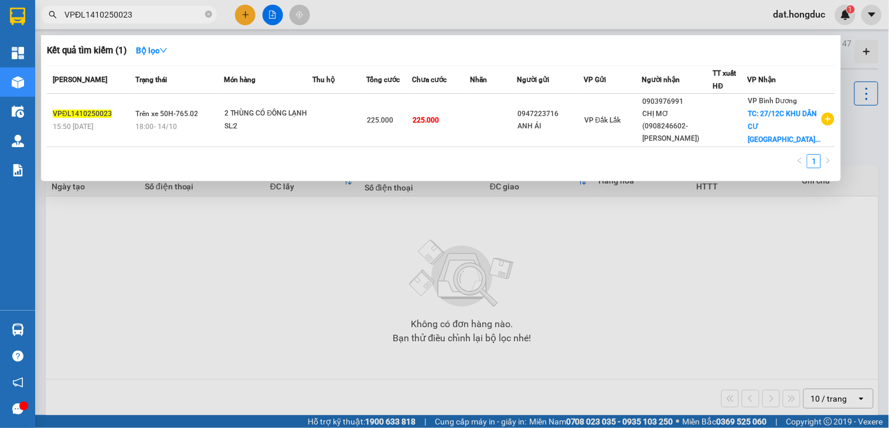 Image resolution: width=889 pixels, height=428 pixels. What do you see at coordinates (18, 16) in the screenshot?
I see `img: logo-vxr` at bounding box center [18, 16].